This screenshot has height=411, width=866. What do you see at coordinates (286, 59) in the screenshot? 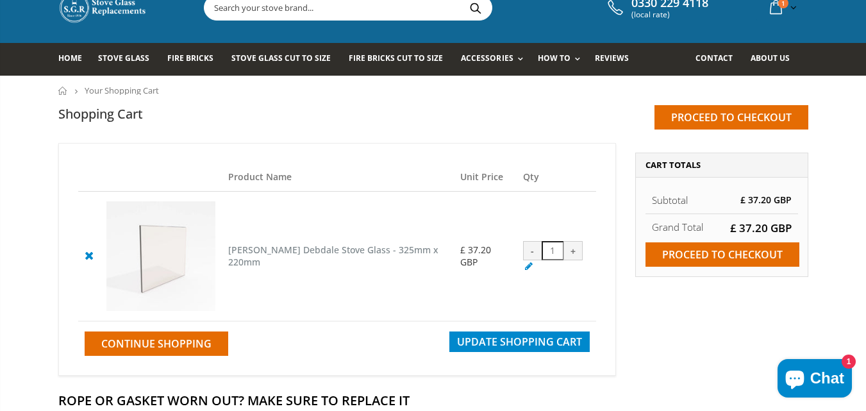
I see `a: Stove Glass Cut To Size` at bounding box center [286, 59].